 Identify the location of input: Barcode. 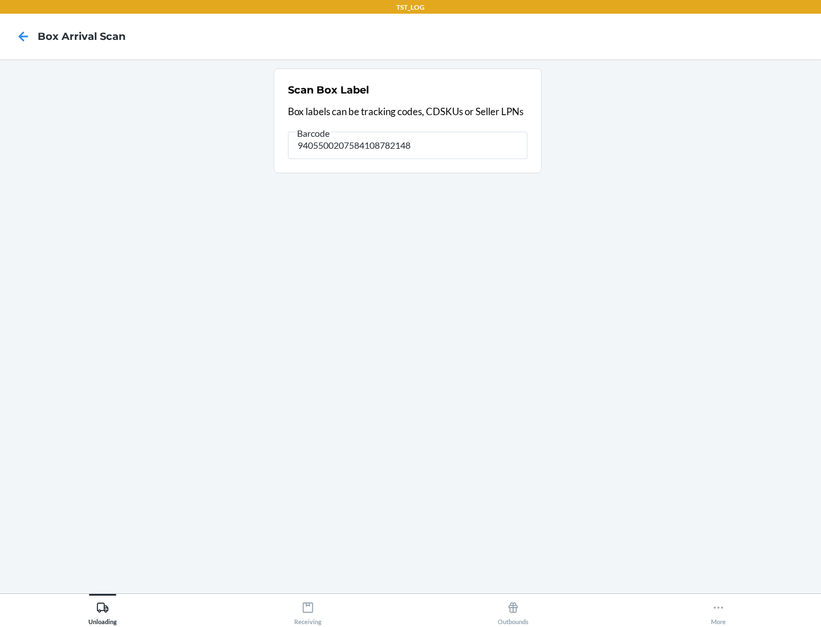
(408, 145).